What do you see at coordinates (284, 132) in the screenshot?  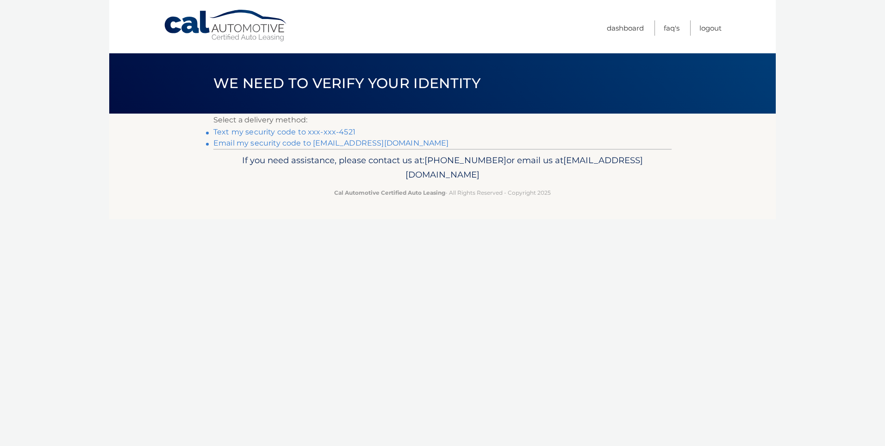 I see `a: Text my security code to xxx-xxx-4521` at bounding box center [284, 132].